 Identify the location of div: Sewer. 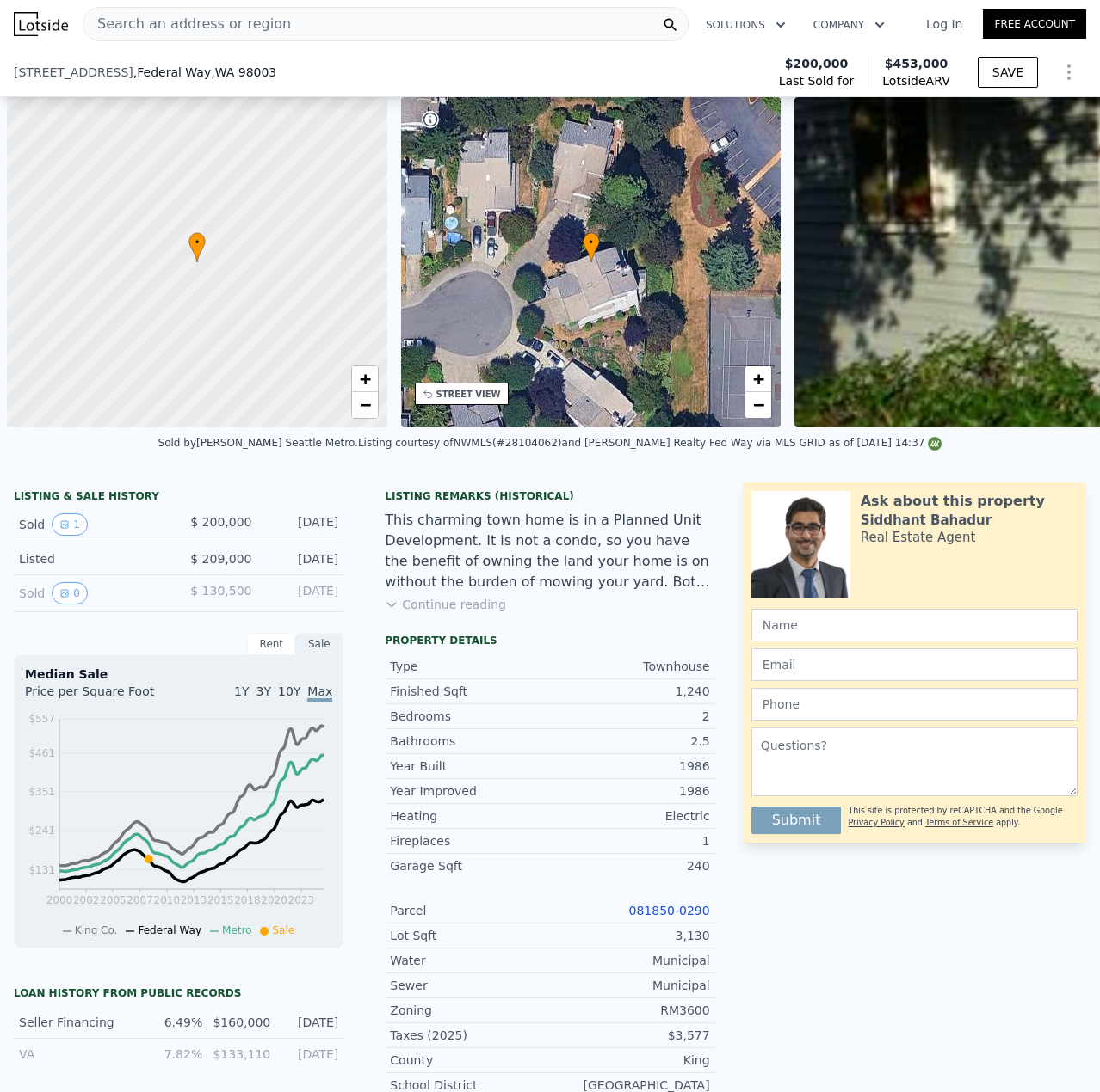
(470, 986).